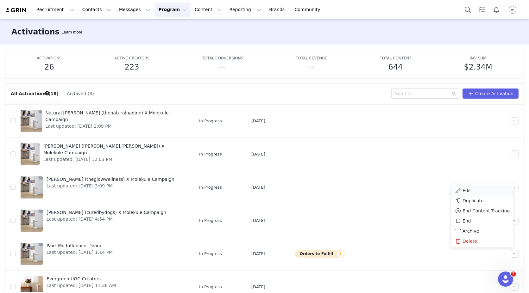 The height and width of the screenshot is (293, 529). I want to click on span: Duplicate, so click(473, 201).